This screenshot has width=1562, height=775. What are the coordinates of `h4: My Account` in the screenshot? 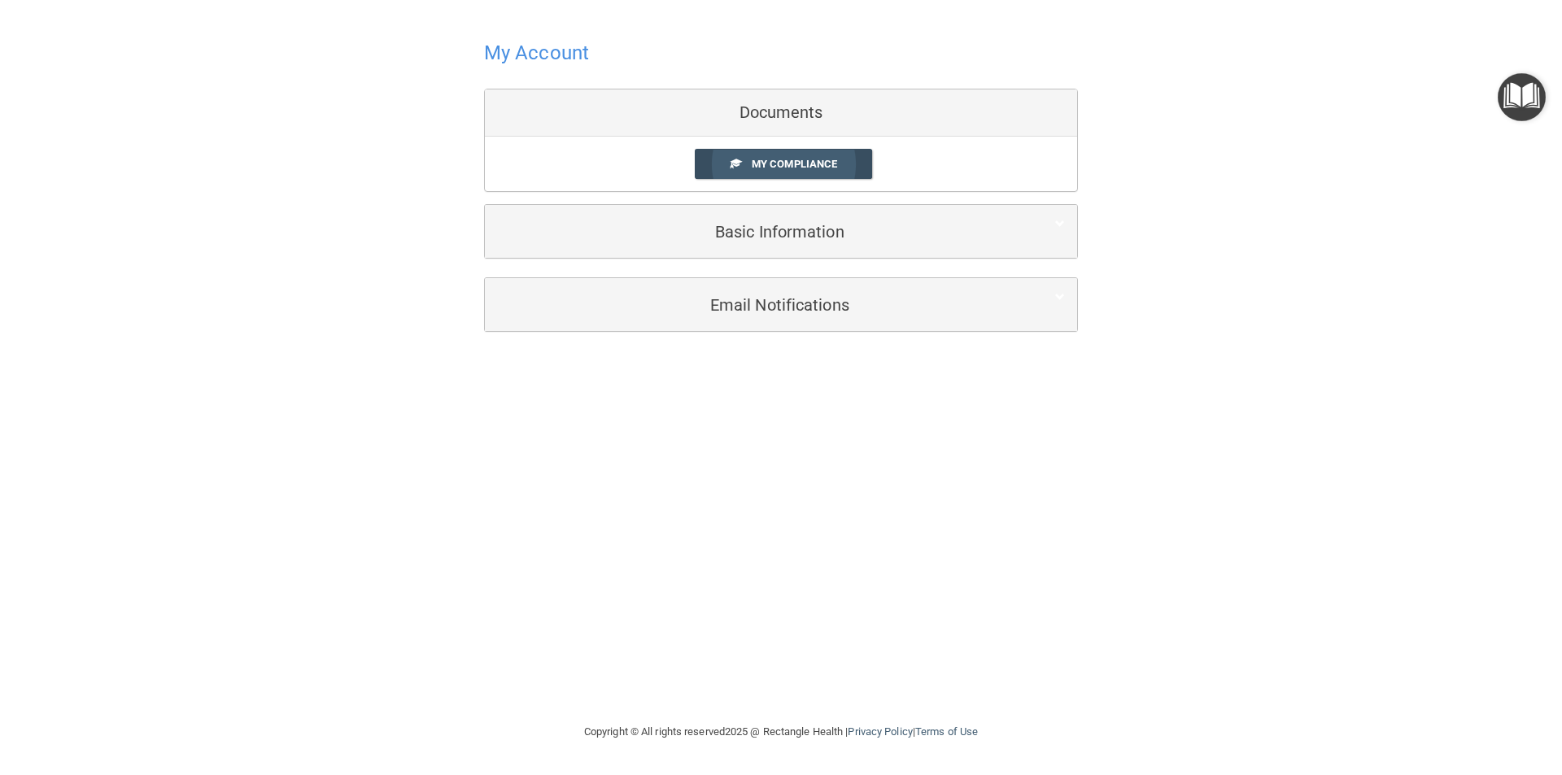 It's located at (536, 53).